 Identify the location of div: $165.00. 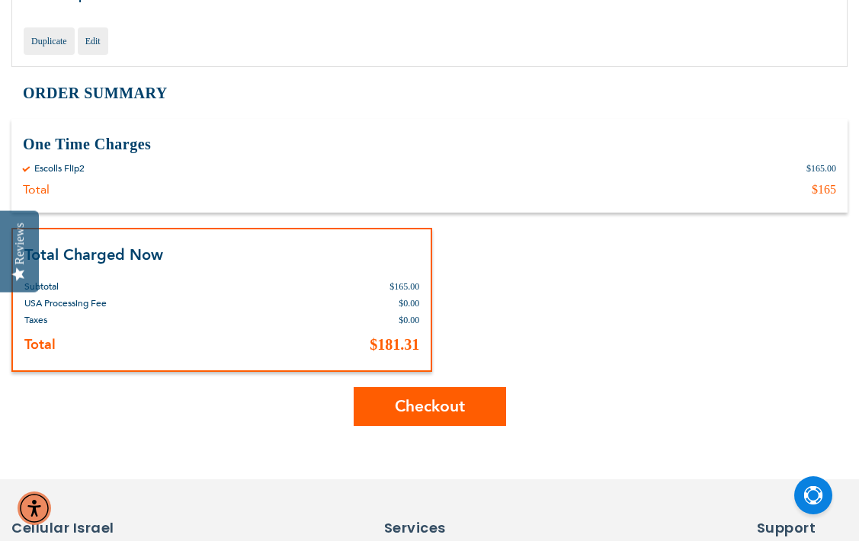
(820, 168).